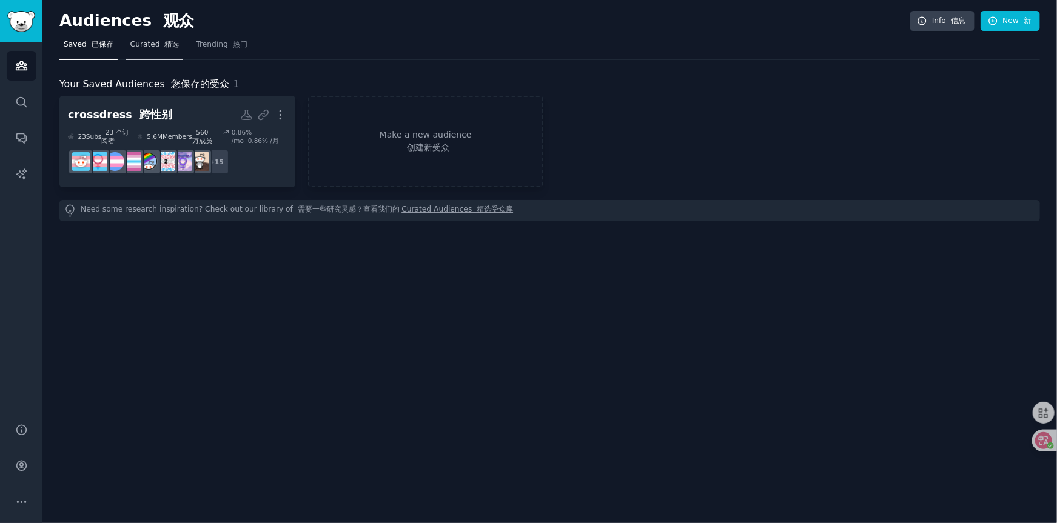 This screenshot has width=1057, height=523. Describe the element at coordinates (958, 21) in the screenshot. I see `font: 信息` at that location.